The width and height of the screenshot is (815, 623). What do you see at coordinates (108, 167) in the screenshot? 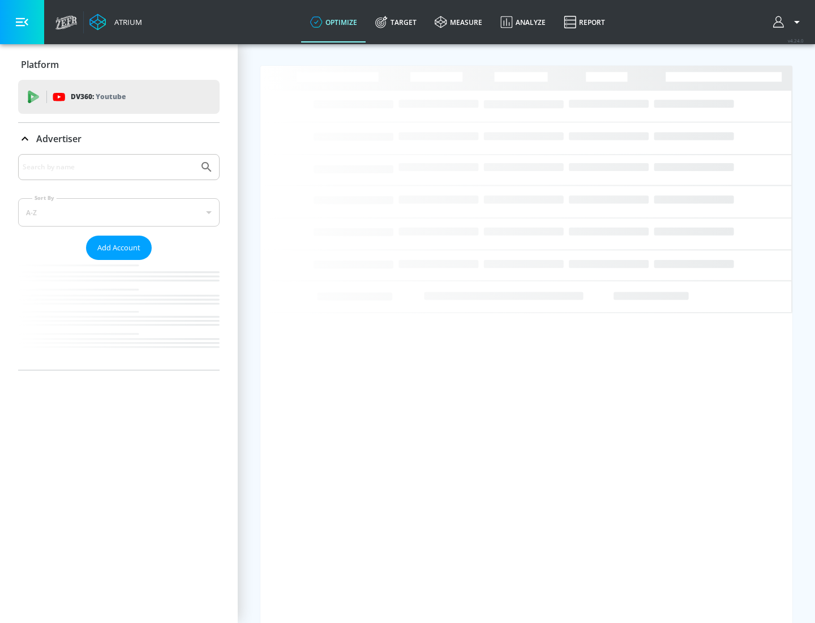
I see `input: Search by name` at bounding box center [108, 167].